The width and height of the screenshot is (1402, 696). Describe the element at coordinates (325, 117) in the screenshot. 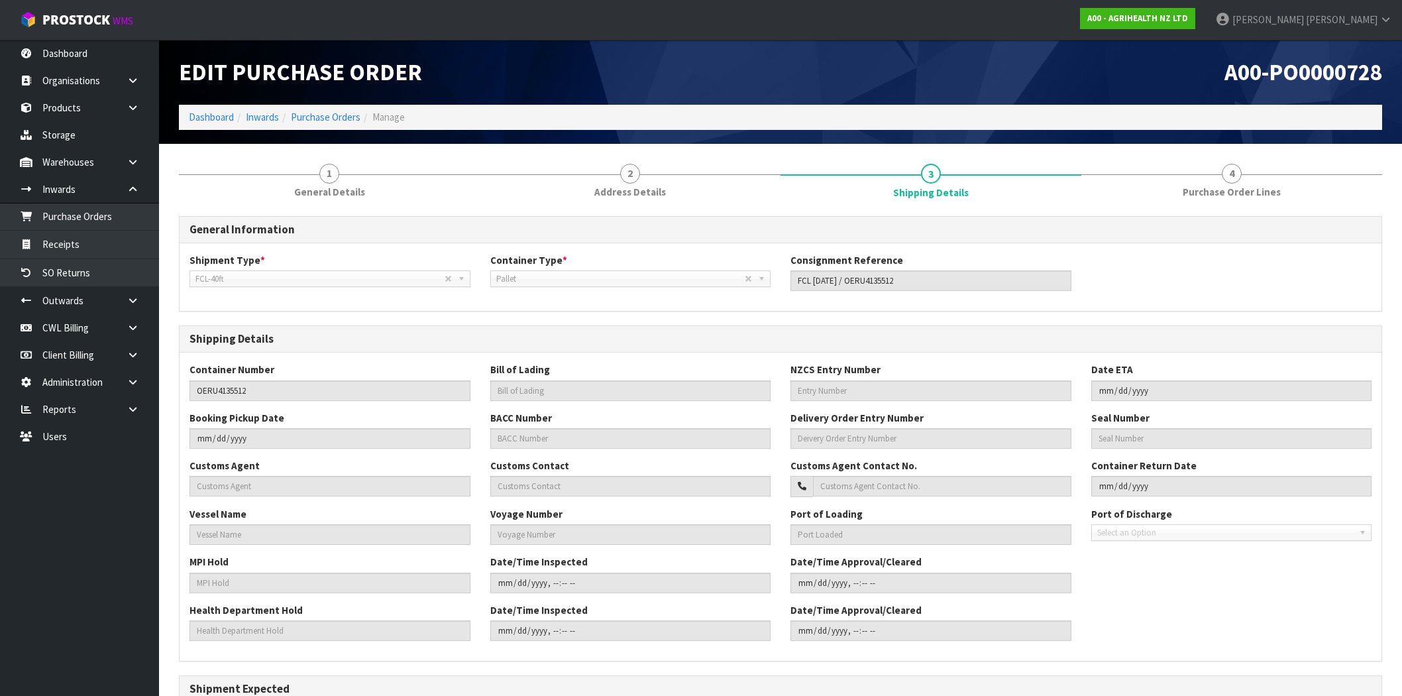

I see `a: Purchase Orders` at that location.